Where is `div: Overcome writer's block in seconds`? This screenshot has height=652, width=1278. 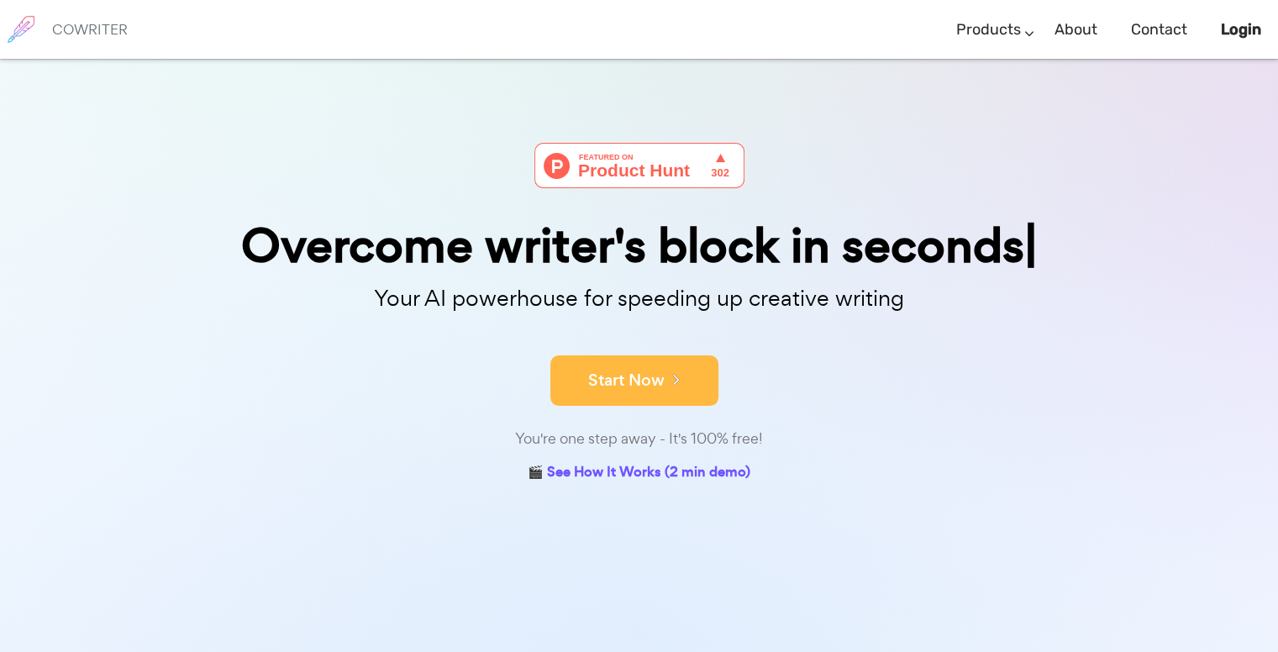
div: Overcome writer's block in seconds is located at coordinates (639, 245).